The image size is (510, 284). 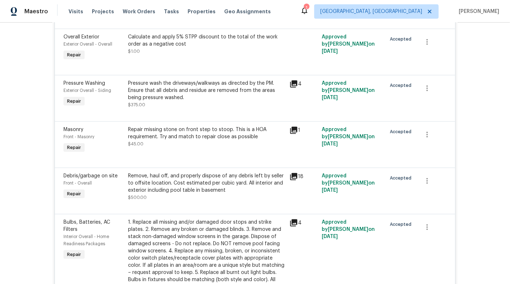 What do you see at coordinates (171, 11) in the screenshot?
I see `span: Tasks` at bounding box center [171, 11].